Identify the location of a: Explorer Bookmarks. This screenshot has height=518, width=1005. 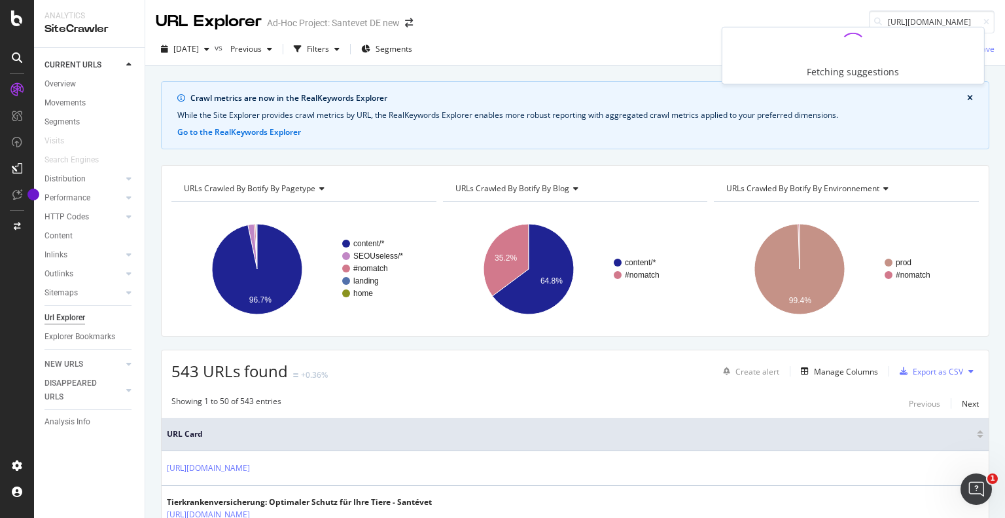
(90, 336).